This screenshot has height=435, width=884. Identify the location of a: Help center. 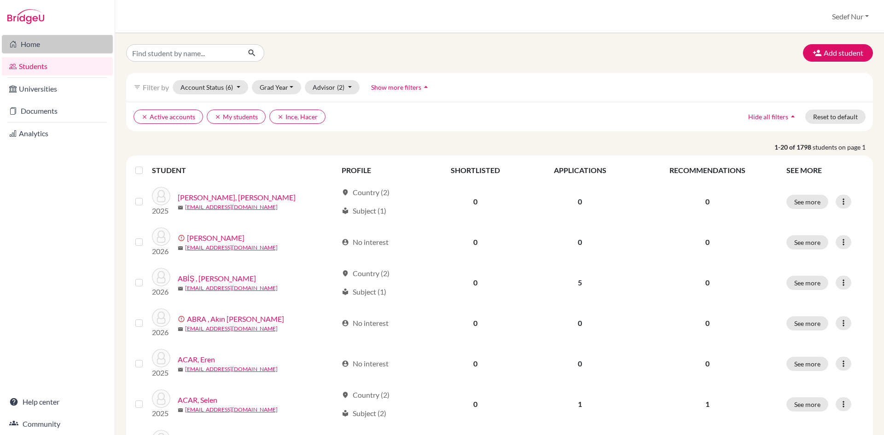
(57, 402).